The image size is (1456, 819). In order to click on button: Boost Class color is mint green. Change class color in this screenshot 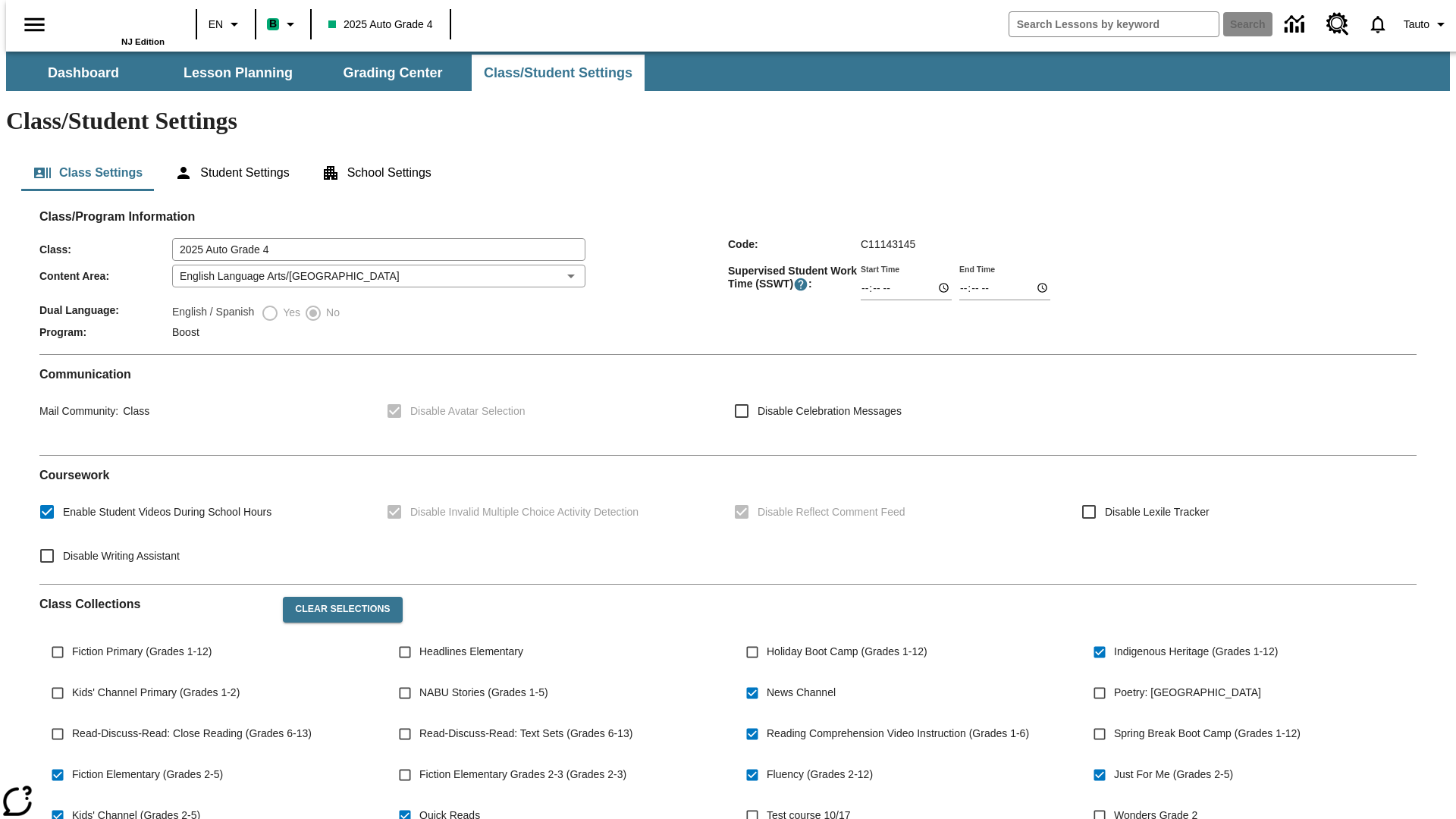, I will do `click(283, 24)`.